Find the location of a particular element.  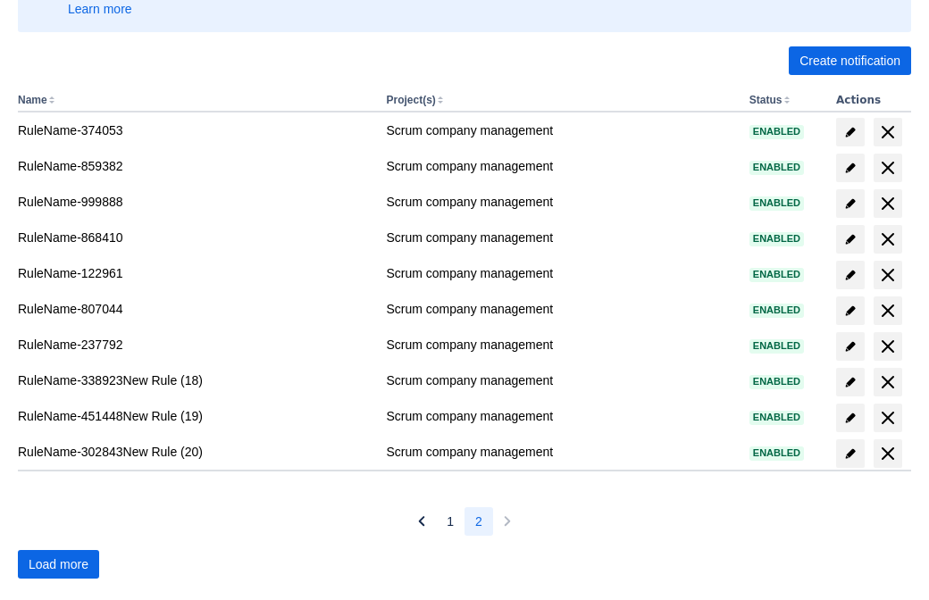

div: RuleName-338923New Rule (18) is located at coordinates (195, 381).